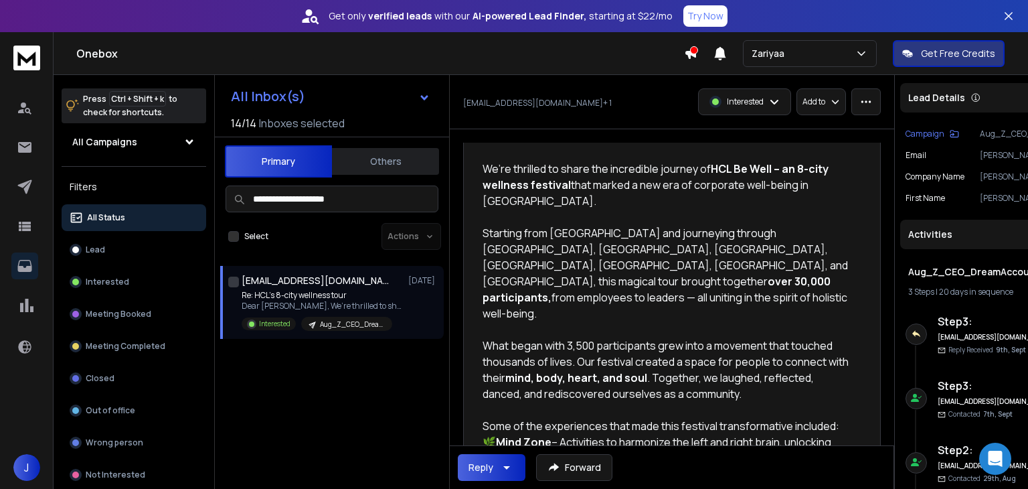 The height and width of the screenshot is (489, 1028). I want to click on button: Meeting Booked, so click(134, 314).